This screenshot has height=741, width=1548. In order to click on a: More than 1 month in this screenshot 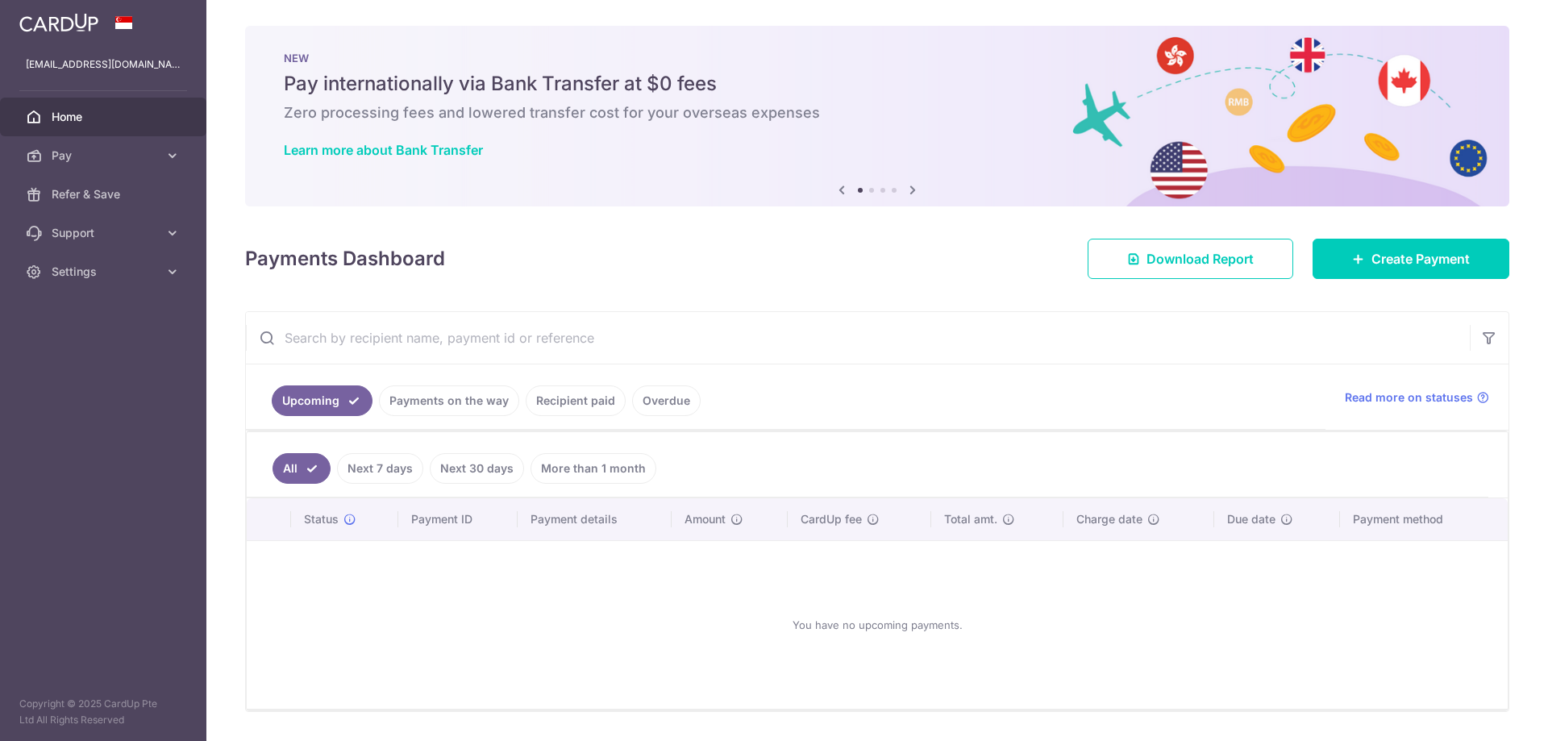, I will do `click(593, 468)`.